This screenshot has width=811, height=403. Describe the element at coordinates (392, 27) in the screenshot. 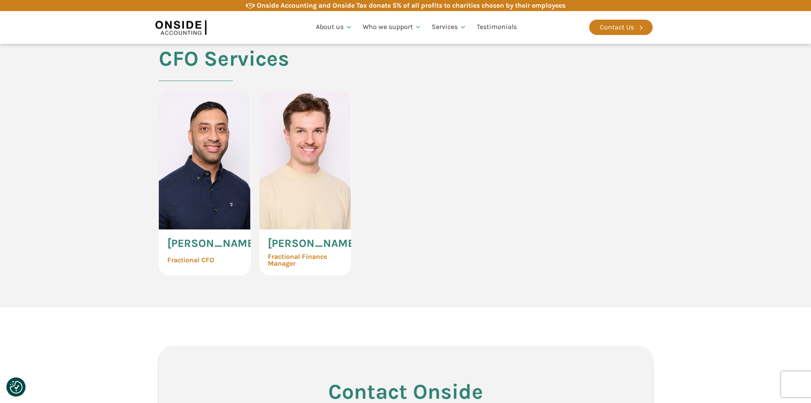

I see `a: Who we support` at that location.